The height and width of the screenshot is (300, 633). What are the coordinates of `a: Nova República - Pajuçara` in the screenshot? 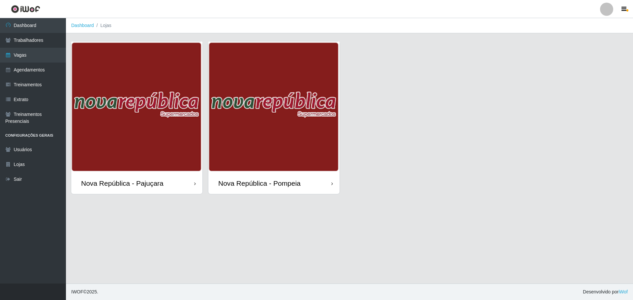 It's located at (137, 118).